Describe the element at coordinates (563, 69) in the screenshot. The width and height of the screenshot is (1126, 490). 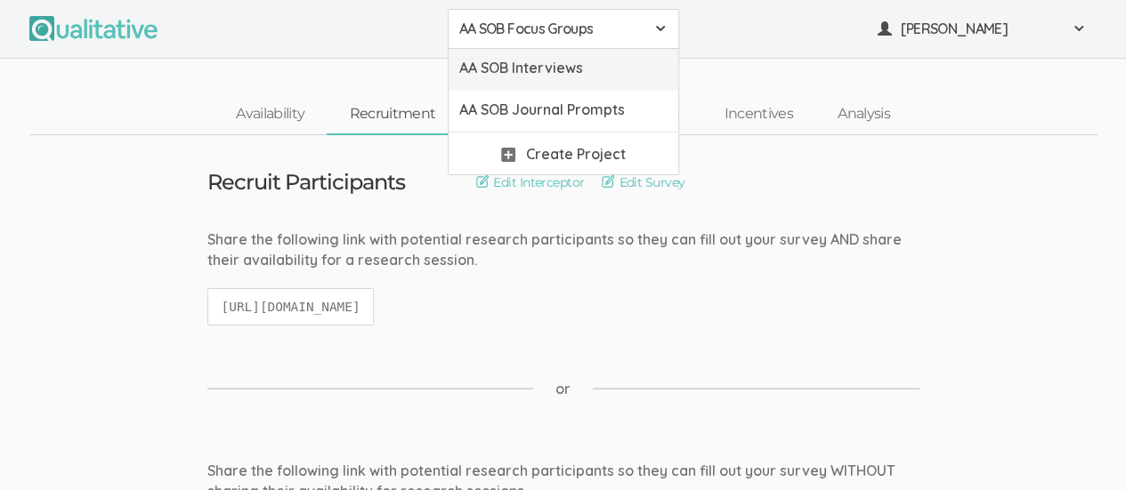
I see `a: AA SOB Interviews` at that location.